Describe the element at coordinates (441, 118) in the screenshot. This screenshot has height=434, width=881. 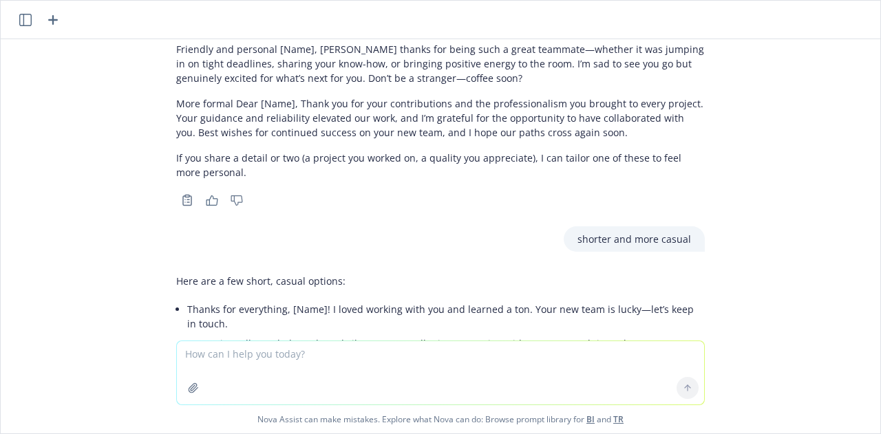
I see `p: More formal Dear [Name], Thank you for your contributions and the professionalism you brought to ...` at that location.